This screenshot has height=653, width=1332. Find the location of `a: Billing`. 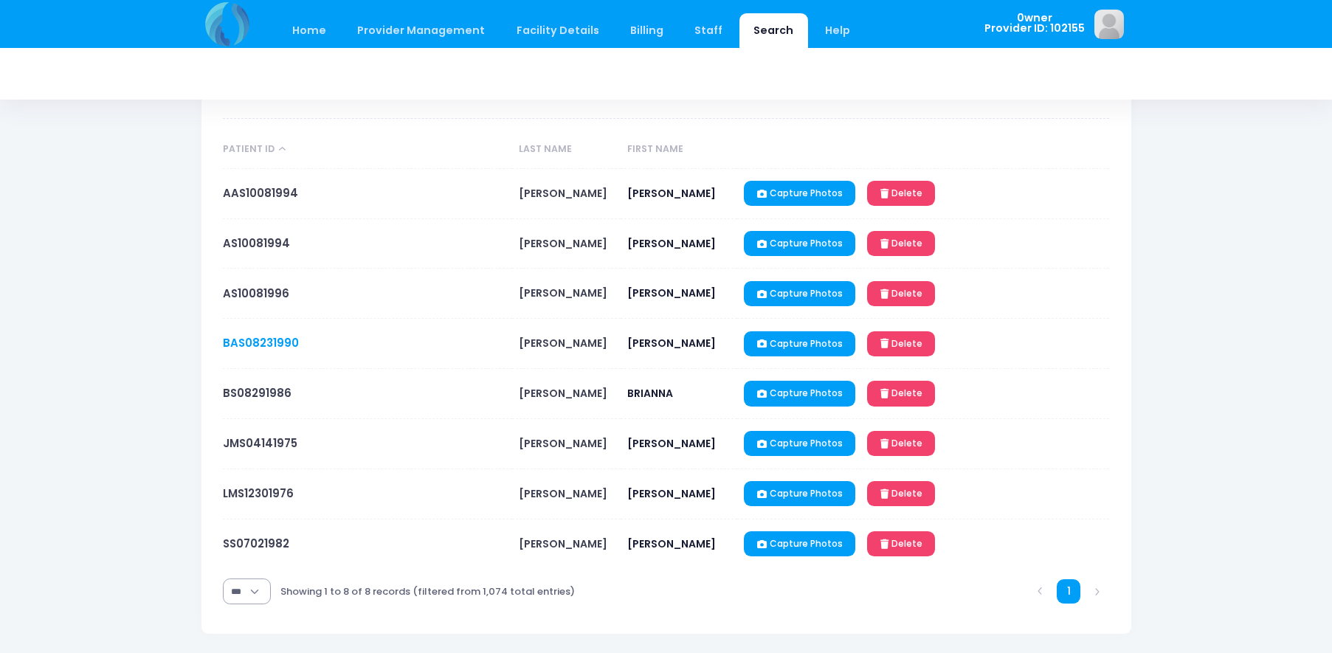

a: Billing is located at coordinates (647, 30).